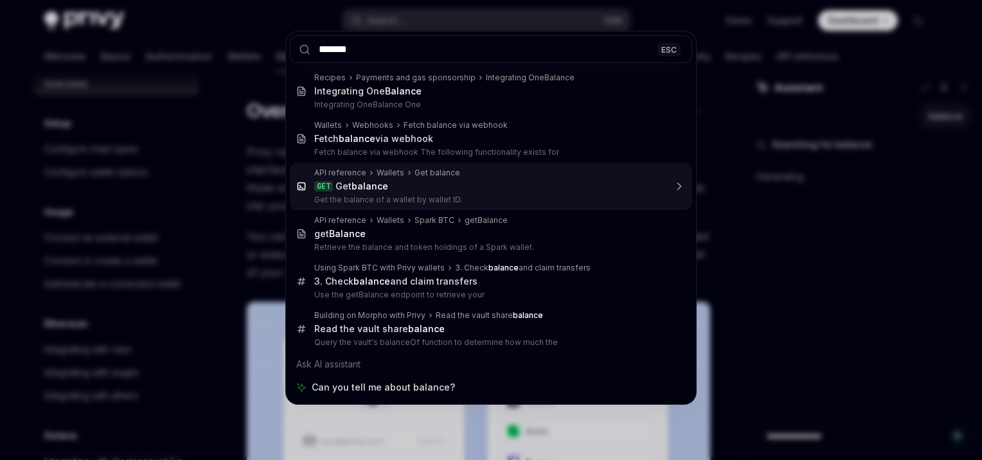 This screenshot has height=460, width=982. I want to click on div: Get, so click(362, 186).